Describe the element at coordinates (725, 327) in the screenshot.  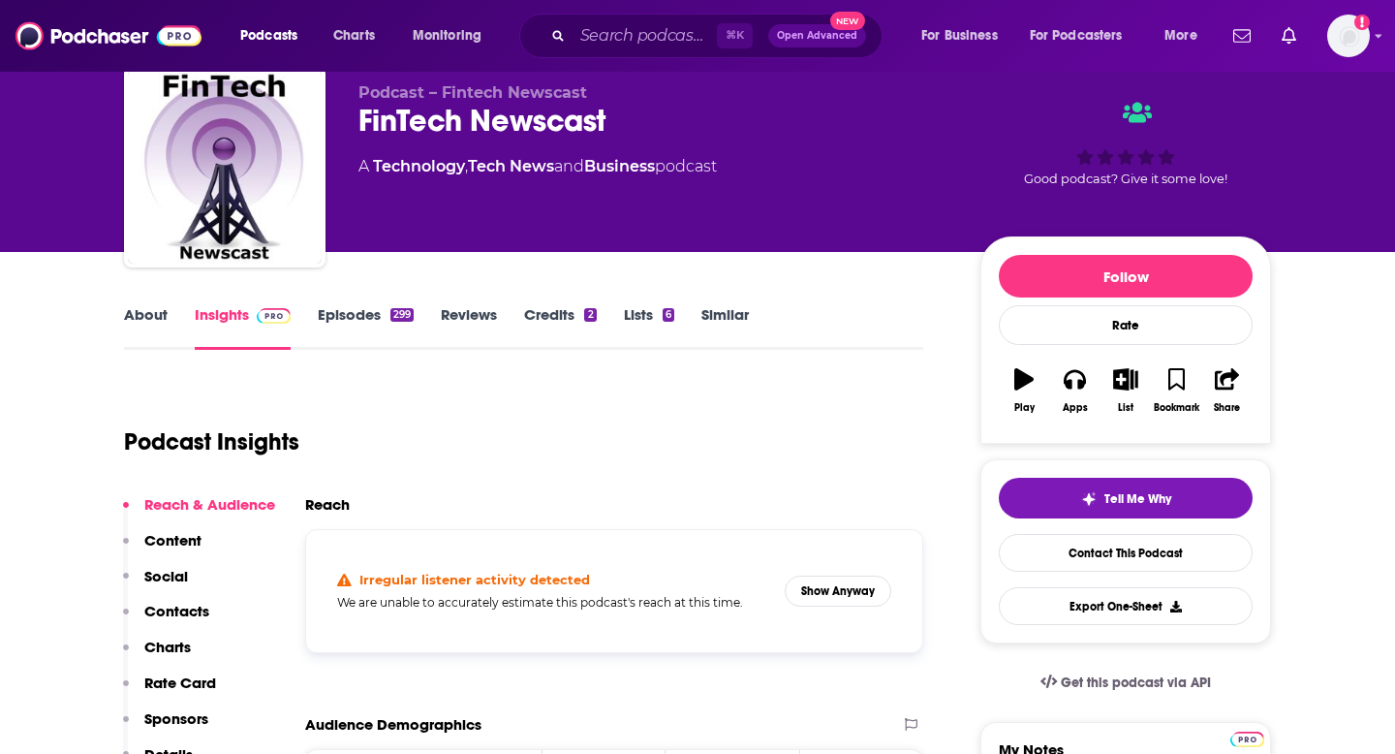
I see `a: Similar` at that location.